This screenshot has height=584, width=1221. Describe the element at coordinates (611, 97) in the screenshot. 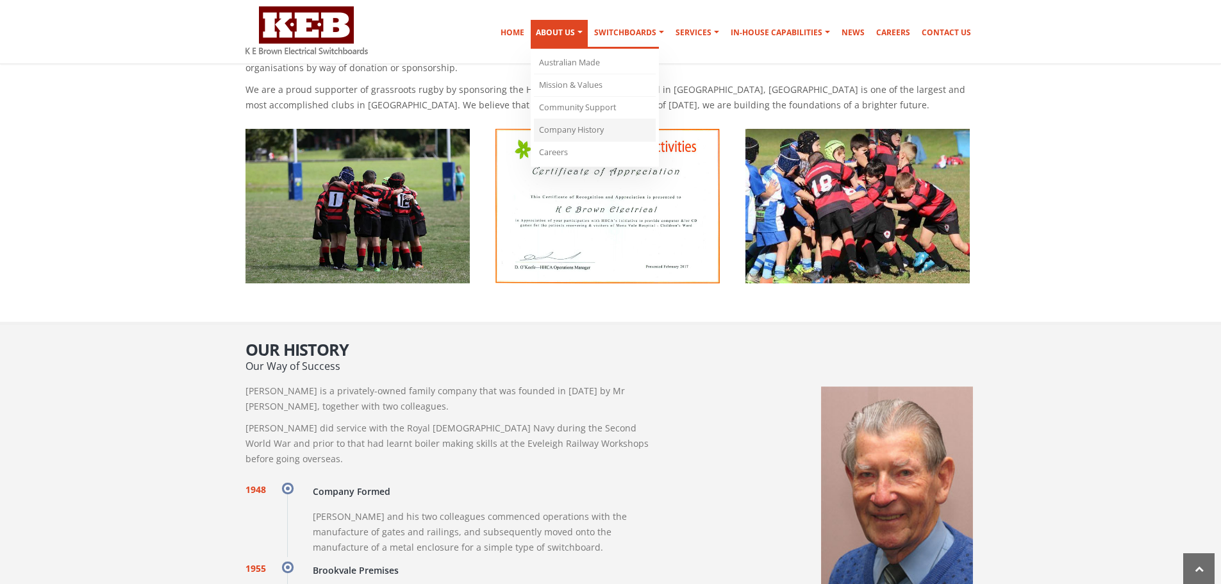

I see `p: We are a proud supporter of grassroots rugby by sponsoring the Hills Junior Rugby Team. Based in ...` at that location.